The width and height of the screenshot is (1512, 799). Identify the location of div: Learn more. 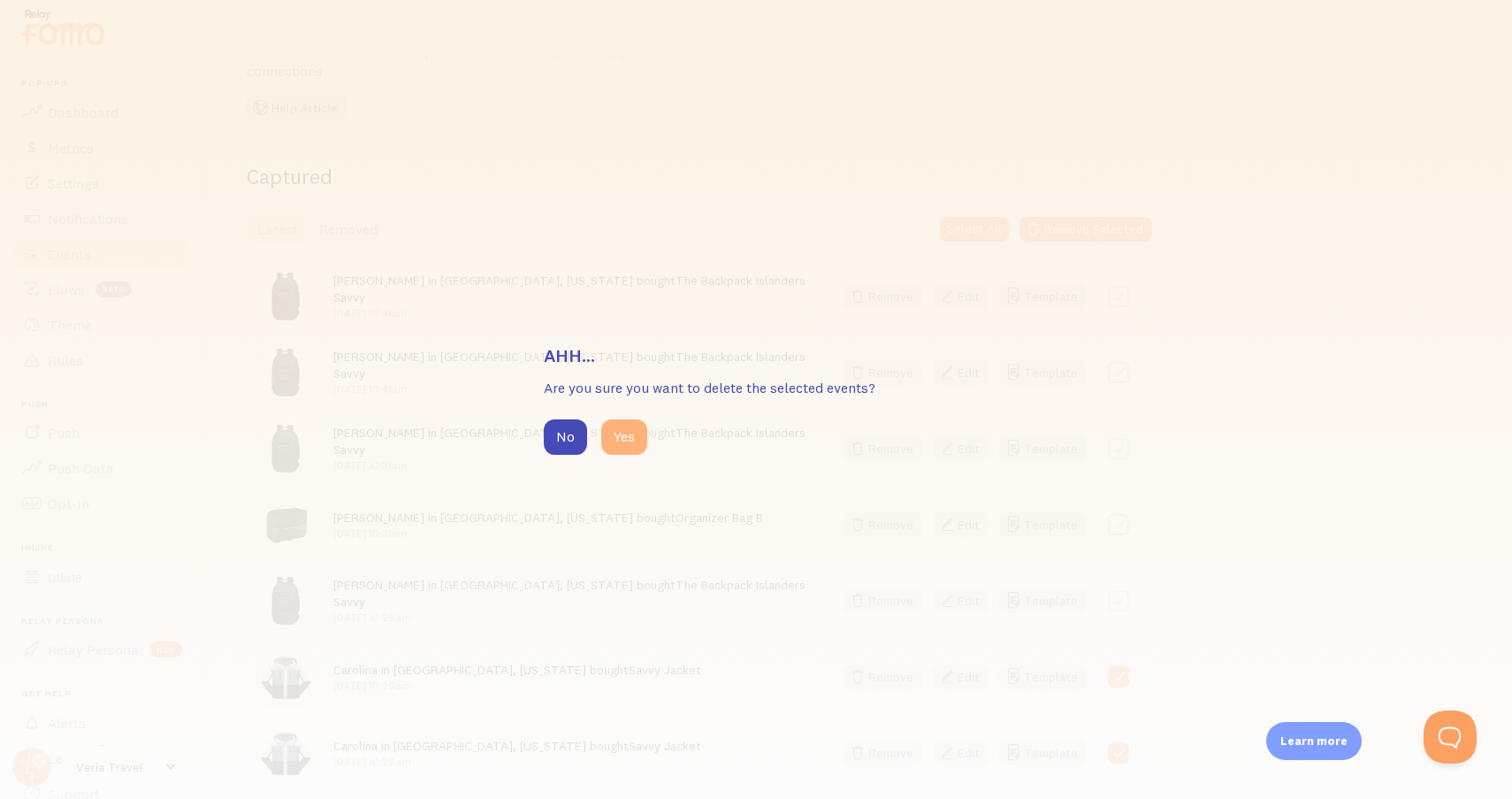
(1314, 740).